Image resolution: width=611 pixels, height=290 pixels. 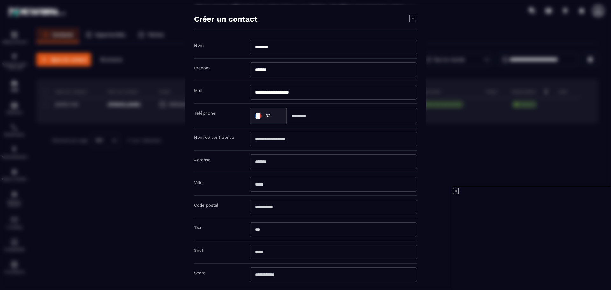 I want to click on label: Nom de l'entreprise, so click(x=214, y=137).